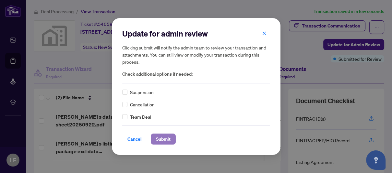  Describe the element at coordinates (163, 139) in the screenshot. I see `span: Submit` at that location.